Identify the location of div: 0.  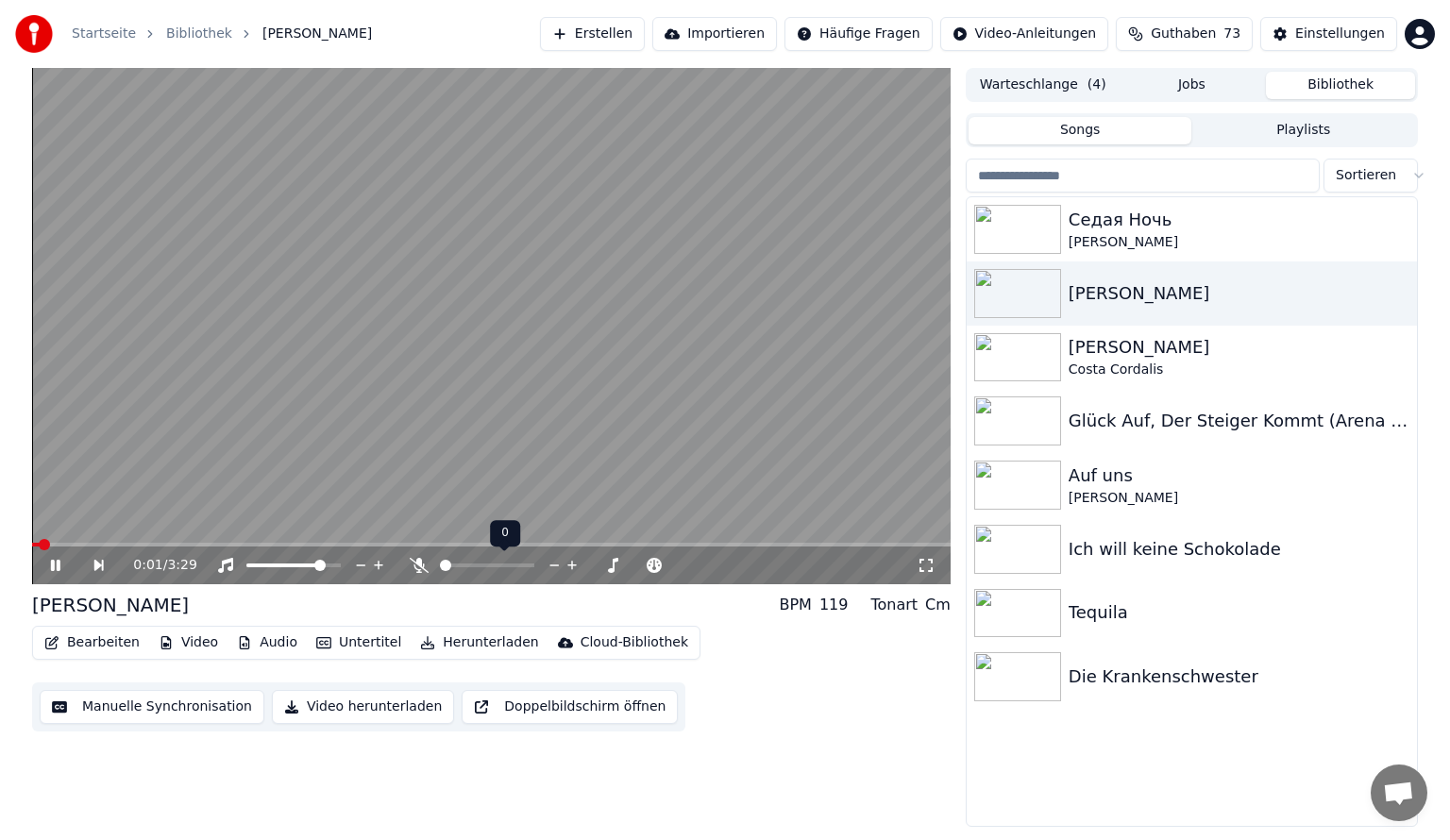
(505, 533).